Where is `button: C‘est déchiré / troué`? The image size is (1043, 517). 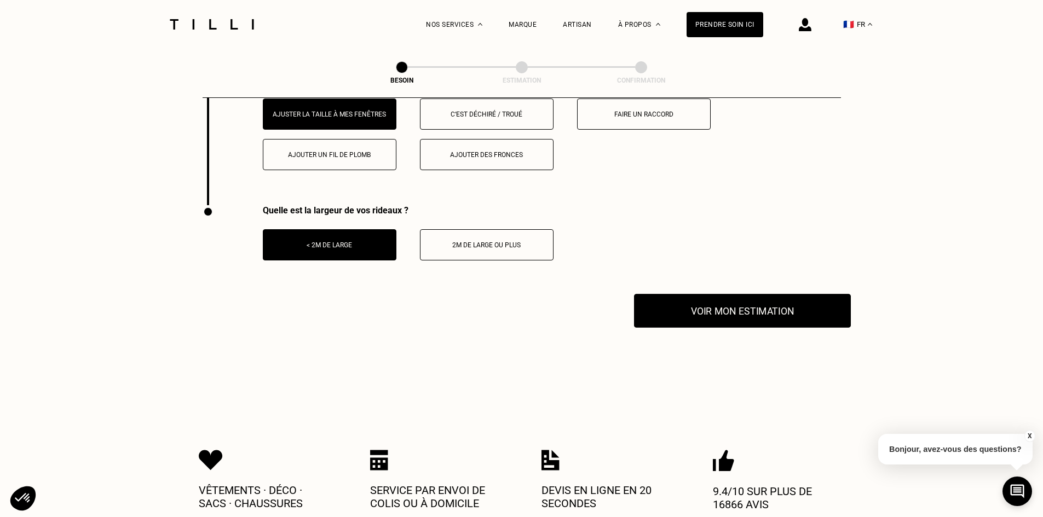
button: C‘est déchiré / troué is located at coordinates (487, 114).